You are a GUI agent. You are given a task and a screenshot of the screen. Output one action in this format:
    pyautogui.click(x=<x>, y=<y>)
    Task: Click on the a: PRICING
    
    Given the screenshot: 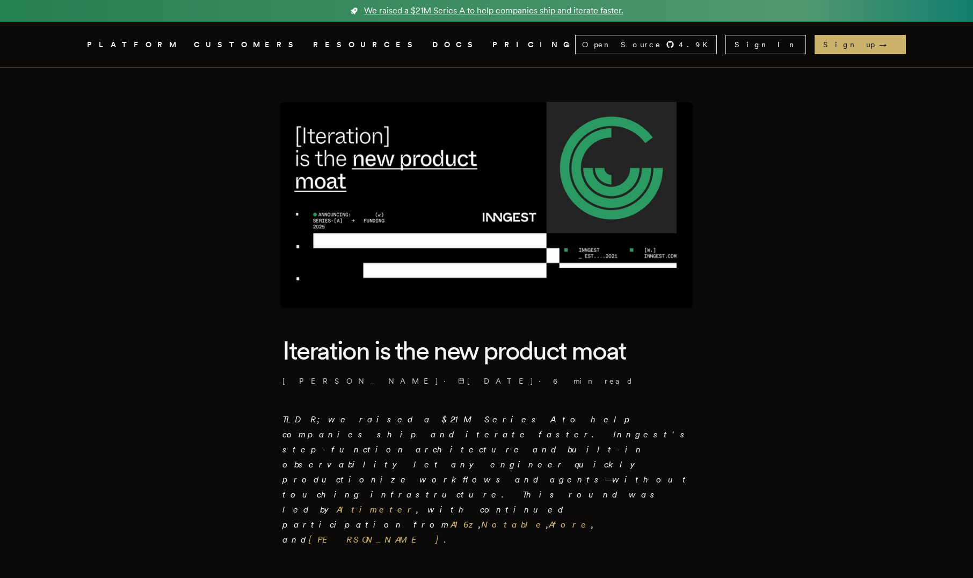 What is the action you would take?
    pyautogui.click(x=534, y=45)
    